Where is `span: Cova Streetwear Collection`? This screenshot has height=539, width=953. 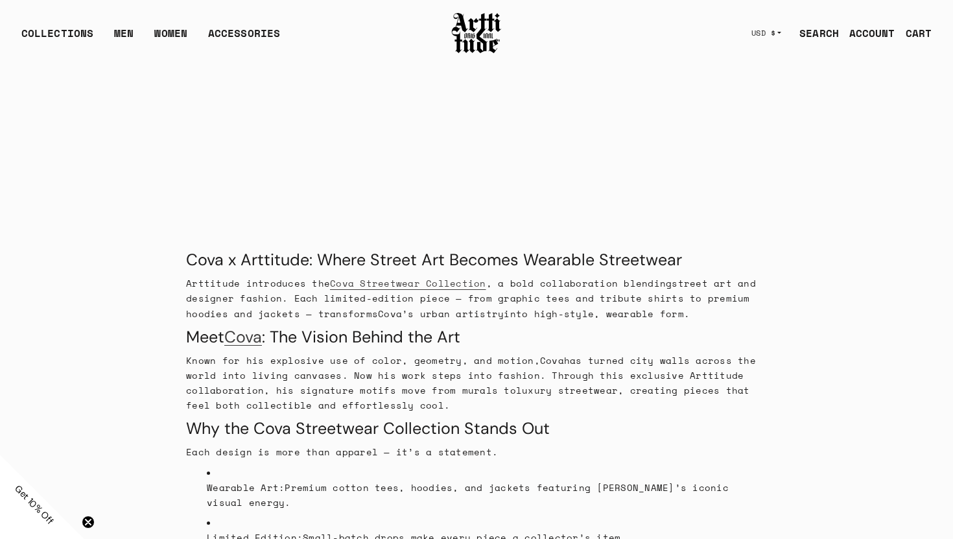 span: Cova Streetwear Collection is located at coordinates (408, 283).